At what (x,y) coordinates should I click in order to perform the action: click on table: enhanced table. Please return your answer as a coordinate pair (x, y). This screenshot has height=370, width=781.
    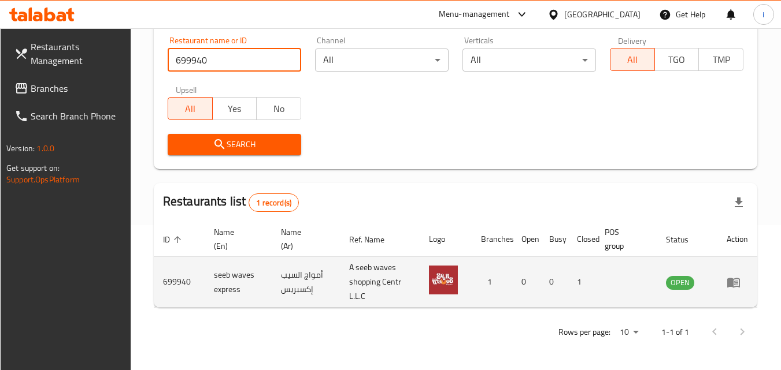
    Looking at the image, I should click on (455, 265).